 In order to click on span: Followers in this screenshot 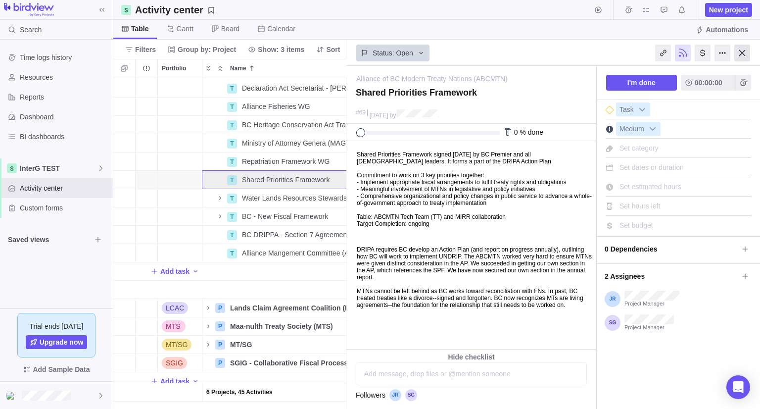, I will do `click(371, 395)`.